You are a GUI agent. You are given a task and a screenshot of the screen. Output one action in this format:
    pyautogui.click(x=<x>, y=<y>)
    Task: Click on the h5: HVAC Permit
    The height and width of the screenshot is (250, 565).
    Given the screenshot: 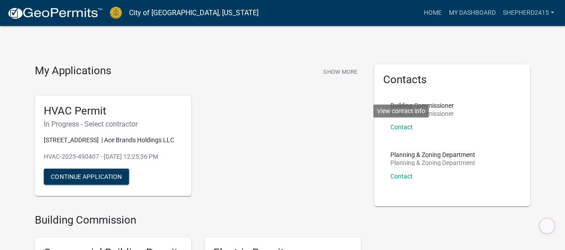 What is the action you would take?
    pyautogui.click(x=113, y=111)
    